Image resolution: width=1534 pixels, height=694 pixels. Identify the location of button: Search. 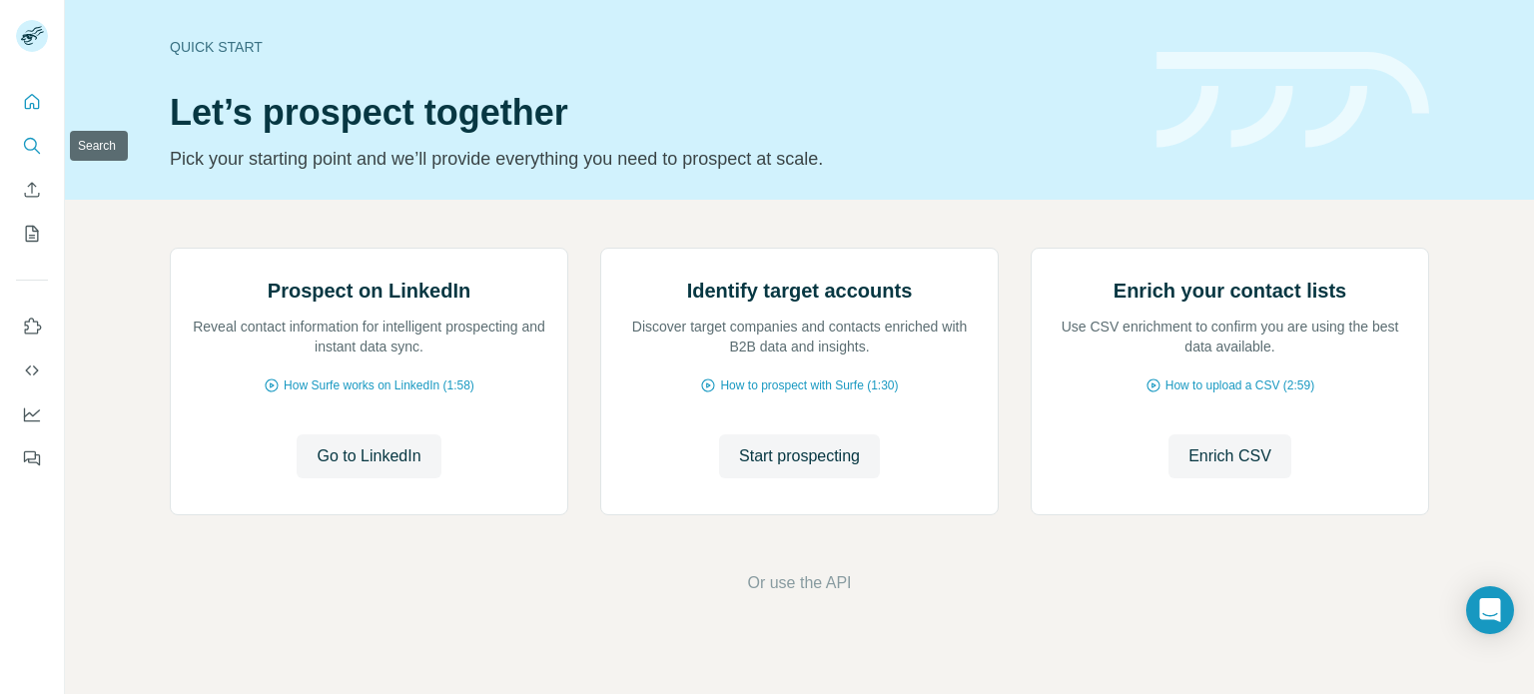
(32, 146).